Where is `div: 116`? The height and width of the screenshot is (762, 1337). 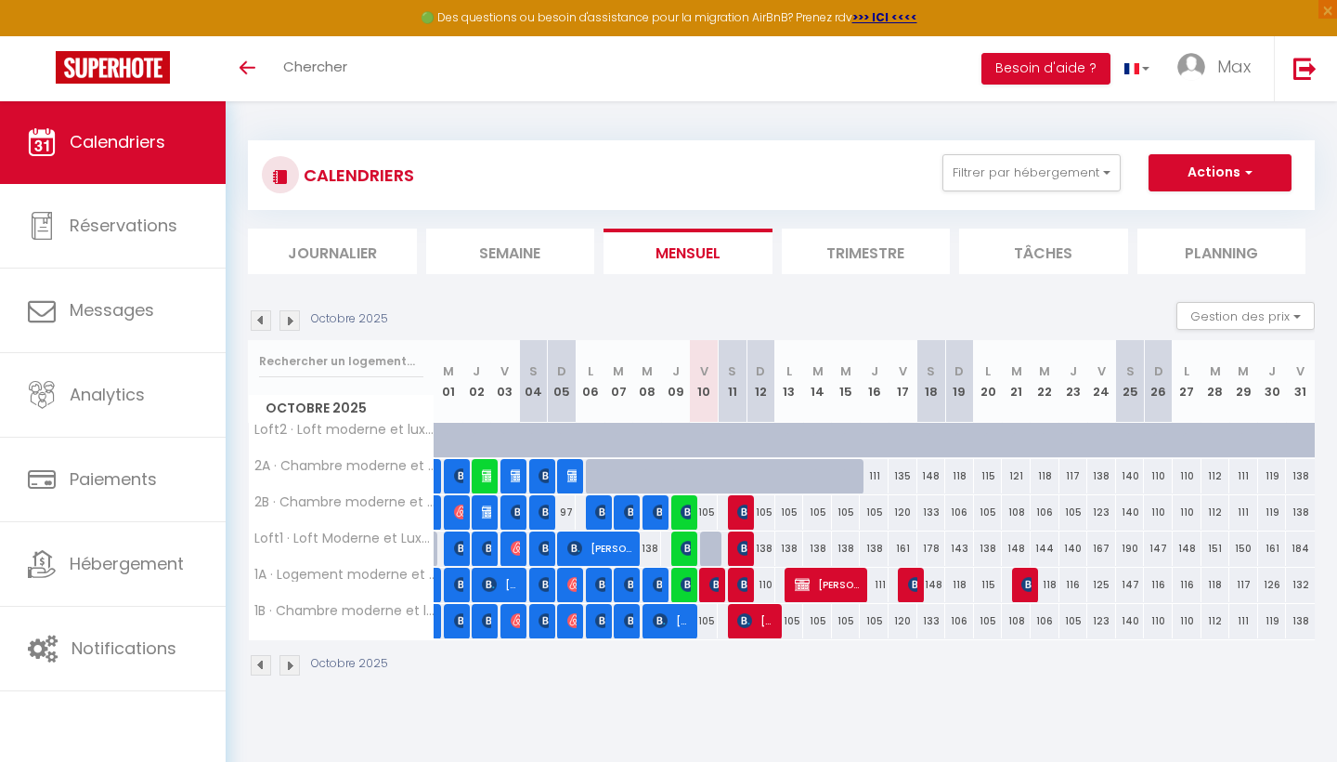
div: 116 is located at coordinates (1158, 584).